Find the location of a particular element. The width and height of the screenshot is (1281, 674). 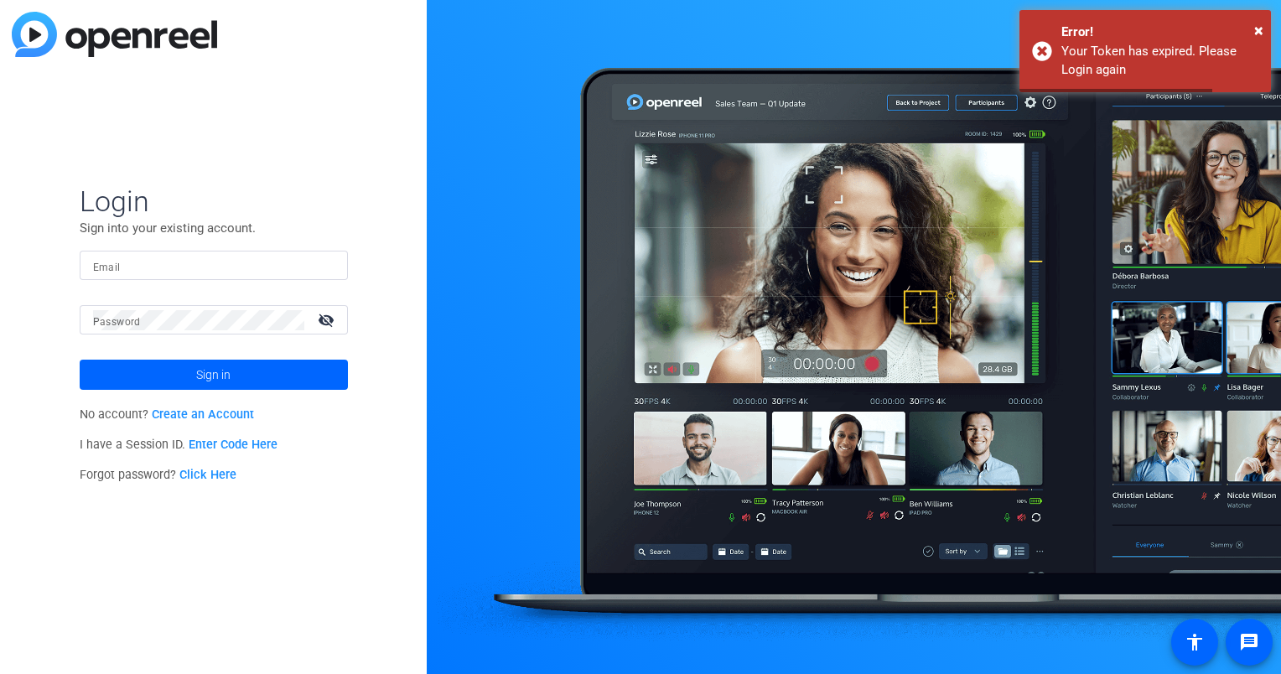

a: Enter Code Here is located at coordinates (233, 444).